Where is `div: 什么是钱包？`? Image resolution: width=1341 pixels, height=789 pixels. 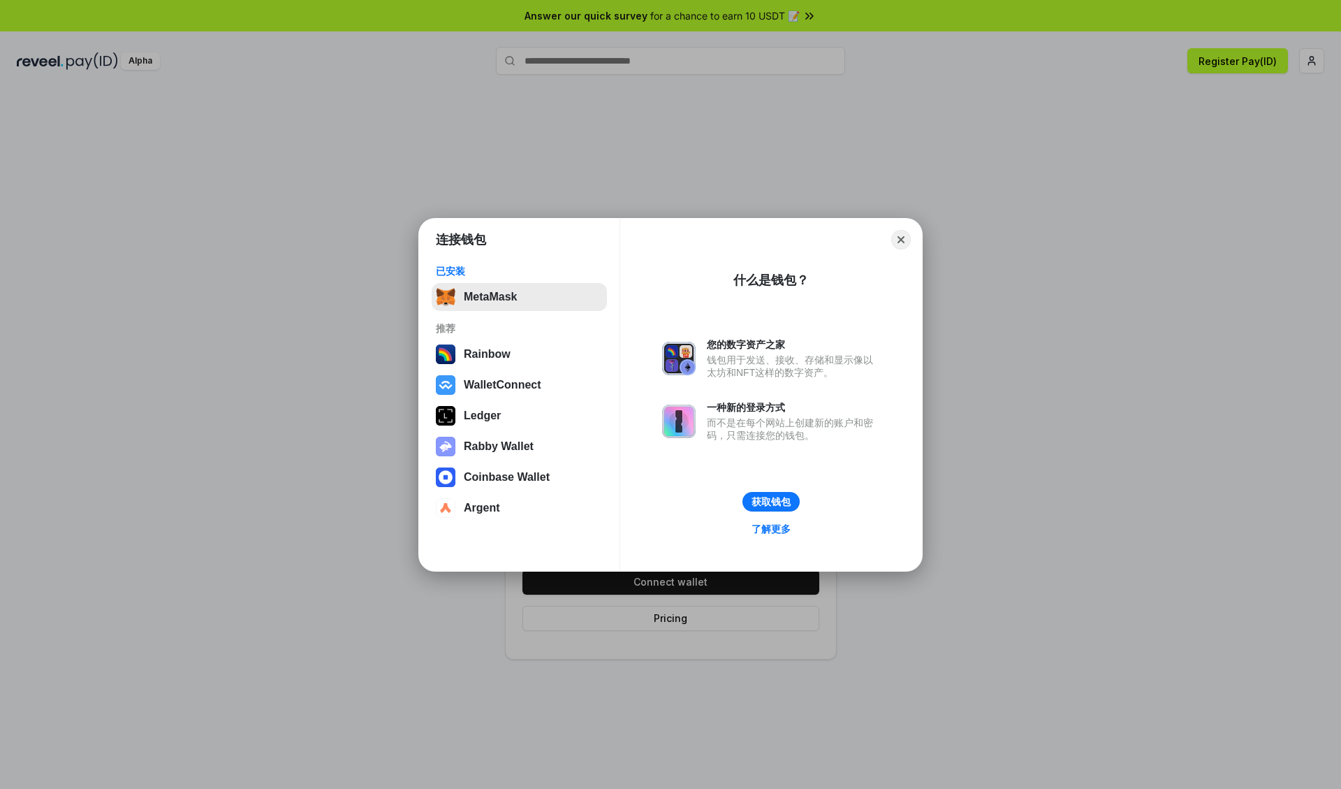
div: 什么是钱包？ is located at coordinates (771, 280).